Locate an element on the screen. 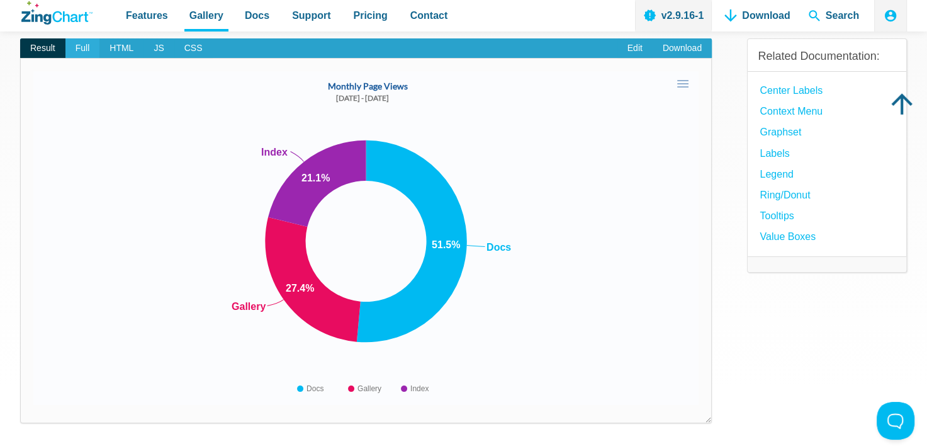  span: Docs is located at coordinates (257, 15).